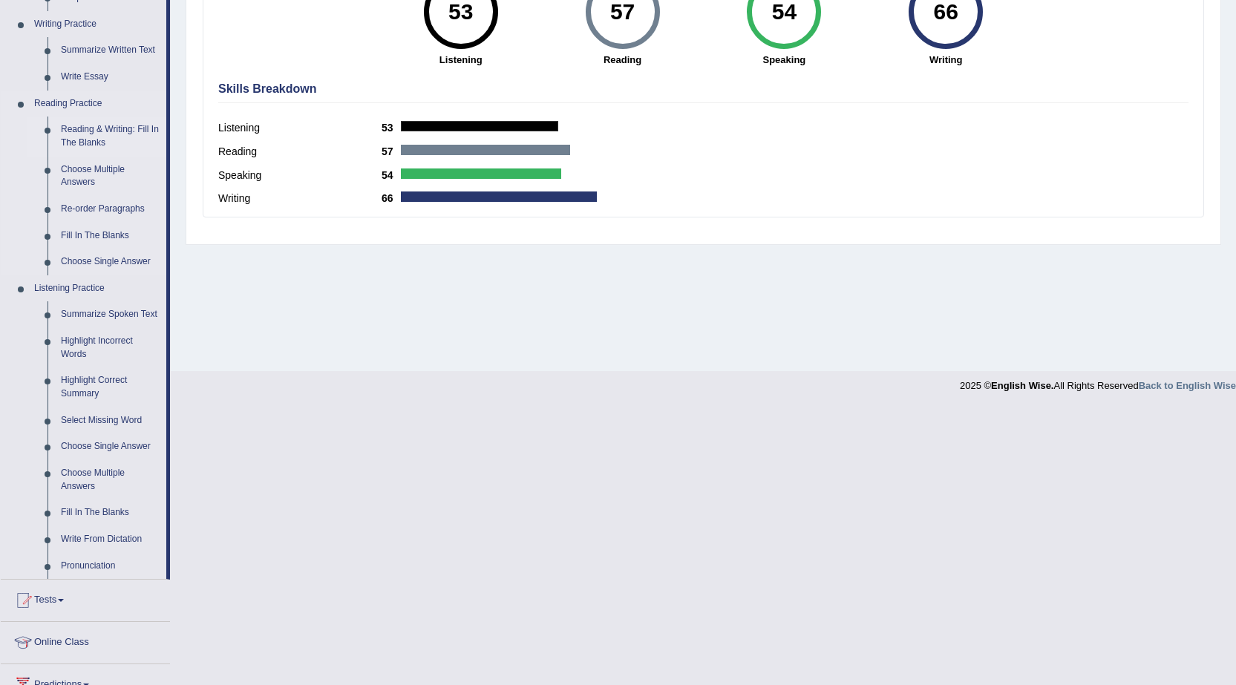 This screenshot has height=685, width=1236. What do you see at coordinates (703, 89) in the screenshot?
I see `h4: Skills Breakdown` at bounding box center [703, 89].